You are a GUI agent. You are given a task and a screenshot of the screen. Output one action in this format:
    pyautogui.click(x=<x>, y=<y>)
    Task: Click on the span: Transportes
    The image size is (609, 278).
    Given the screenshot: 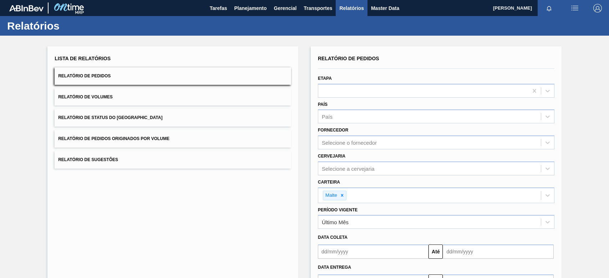 What is the action you would take?
    pyautogui.click(x=318, y=8)
    